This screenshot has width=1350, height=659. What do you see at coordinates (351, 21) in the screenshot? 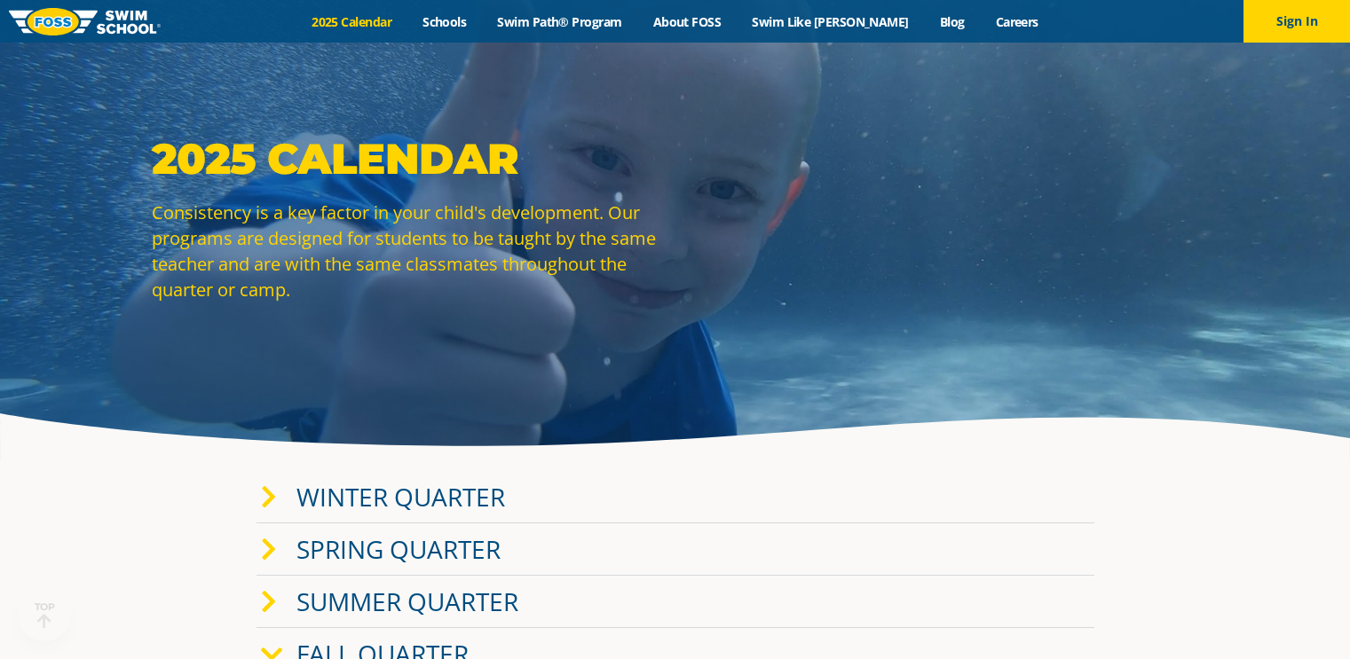
I see `a: 2025 Calendar` at bounding box center [351, 21].